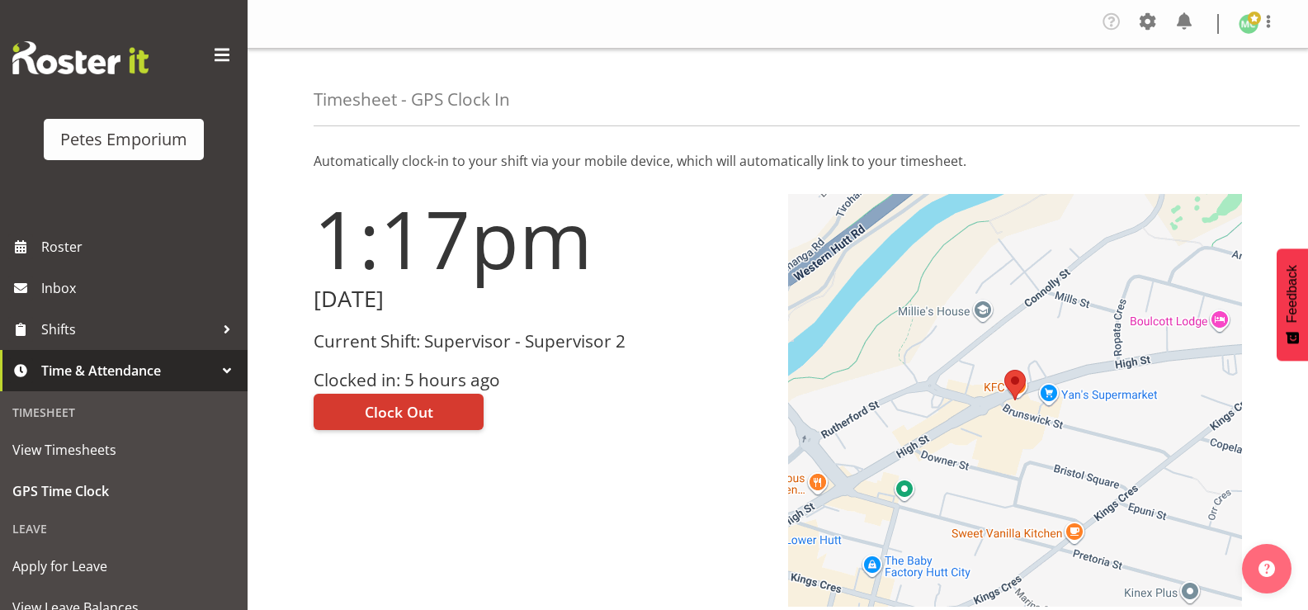 Image resolution: width=1308 pixels, height=610 pixels. Describe the element at coordinates (128, 370) in the screenshot. I see `span: Time & Attendance` at that location.